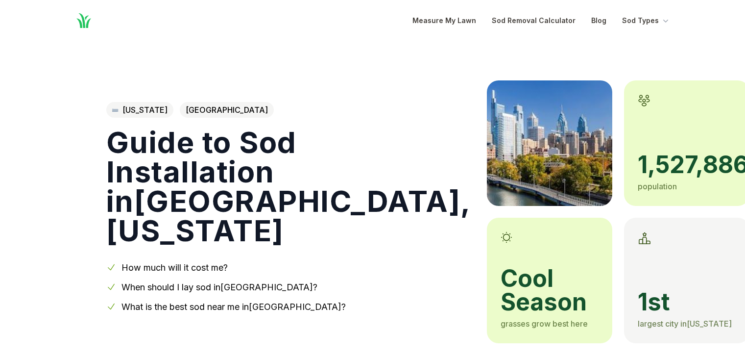 This screenshot has width=745, height=358. I want to click on a: Measure My Lawn, so click(445, 21).